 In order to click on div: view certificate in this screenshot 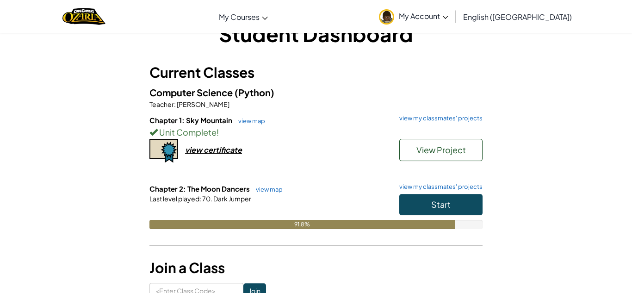, I will do `click(213, 149)`.